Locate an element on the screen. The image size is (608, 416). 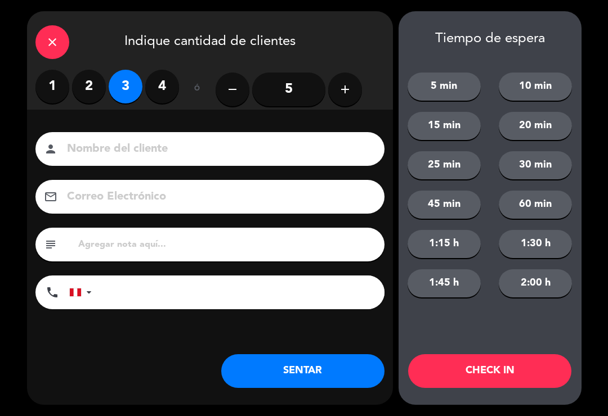
div: Tiempo de espera is located at coordinates (490, 39).